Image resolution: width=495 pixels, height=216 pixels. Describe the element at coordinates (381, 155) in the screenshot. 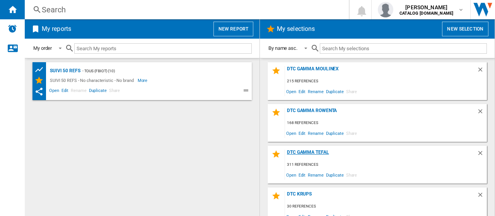

I see `div: DTC GAMMA TEFAL` at that location.